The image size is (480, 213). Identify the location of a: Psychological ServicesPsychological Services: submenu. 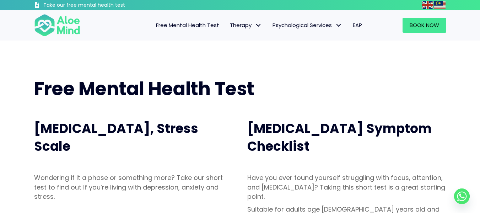
(307, 25).